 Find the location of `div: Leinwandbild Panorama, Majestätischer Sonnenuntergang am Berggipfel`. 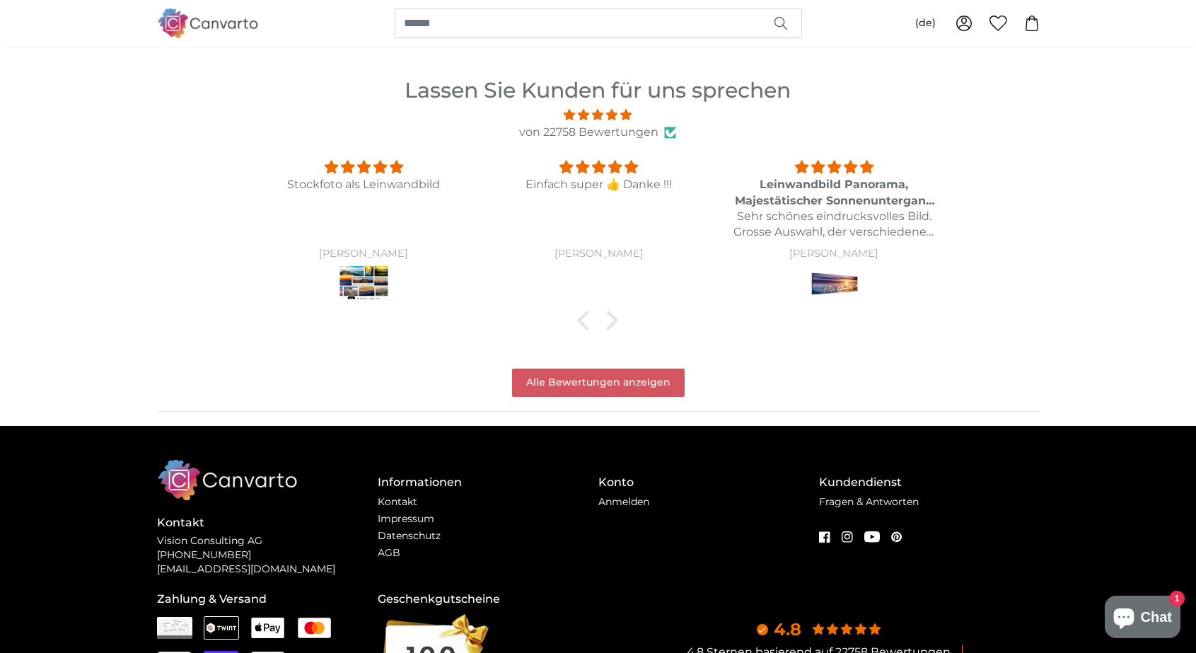

div: Leinwandbild Panorama, Majestätischer Sonnenuntergang am Berggipfel is located at coordinates (834, 192).